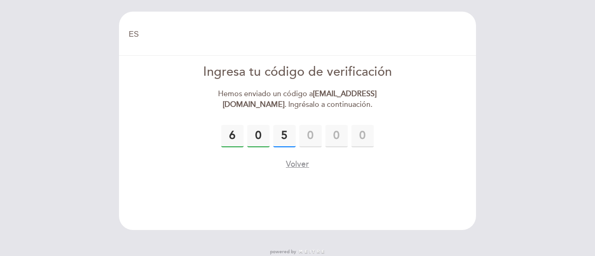 The height and width of the screenshot is (256, 595). Describe the element at coordinates (297, 164) in the screenshot. I see `button: Volver` at that location.